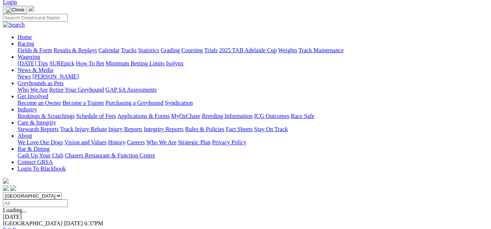 This screenshot has width=491, height=229. Describe the element at coordinates (192, 50) in the screenshot. I see `a: Coursing` at that location.